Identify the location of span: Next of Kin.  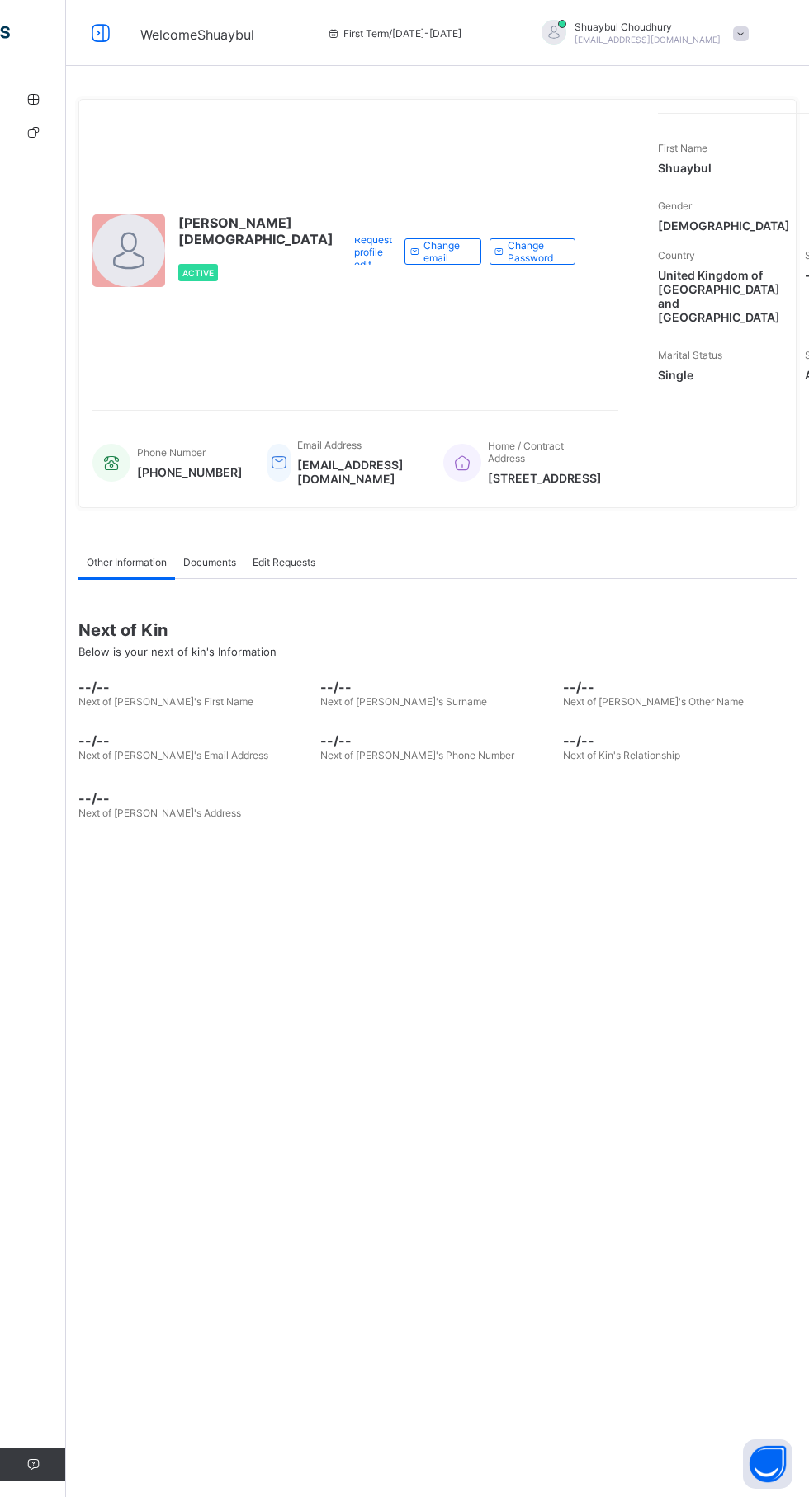
(437, 630).